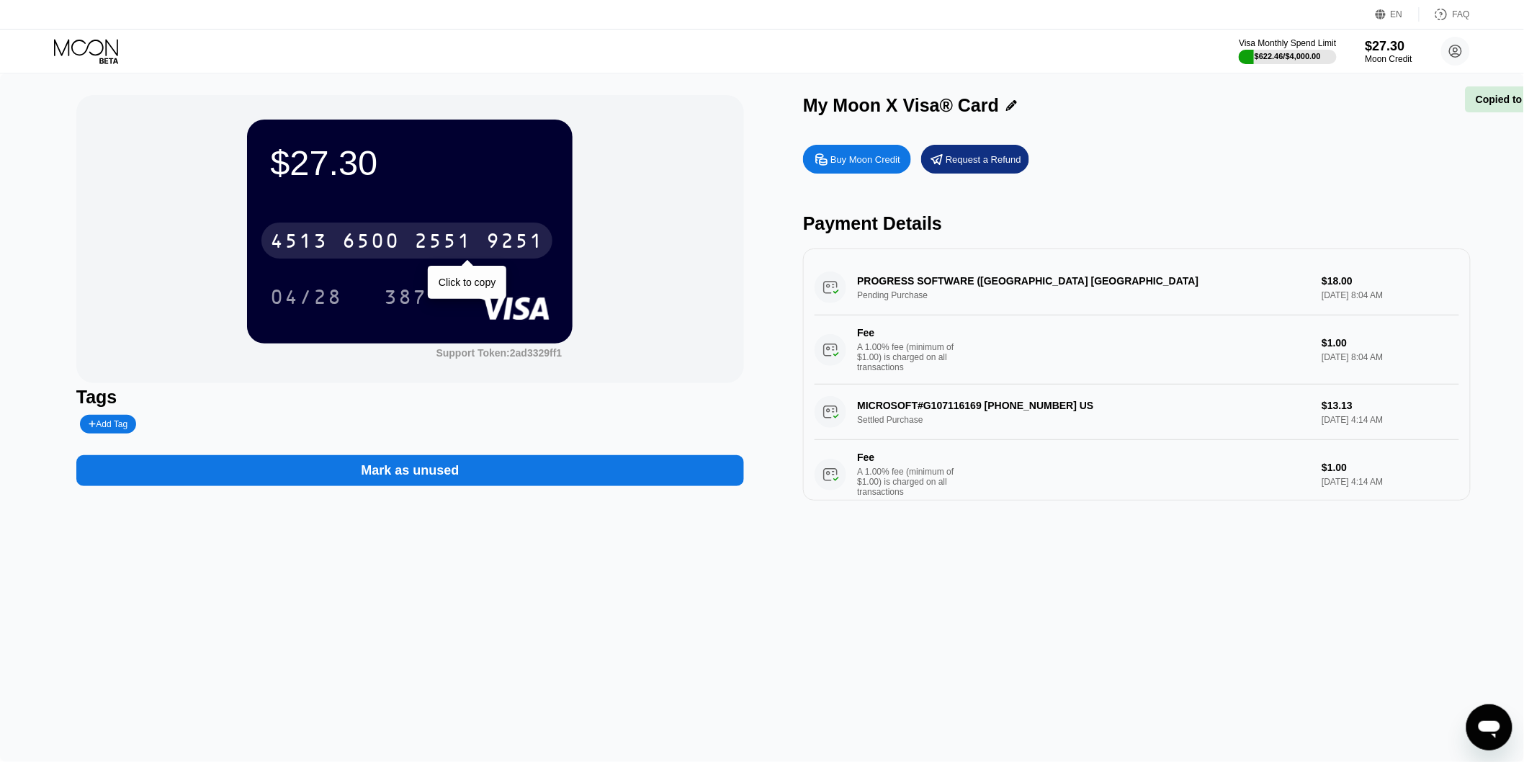 This screenshot has width=1524, height=762. Describe the element at coordinates (299, 243) in the screenshot. I see `div: 4513` at that location.